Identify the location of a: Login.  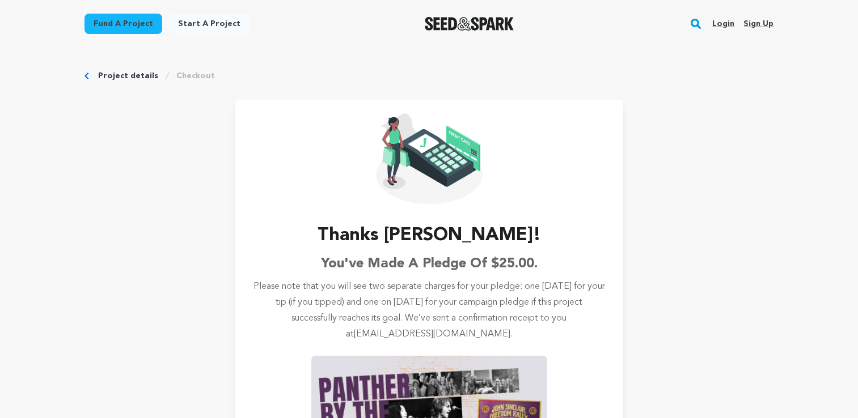
(723, 24).